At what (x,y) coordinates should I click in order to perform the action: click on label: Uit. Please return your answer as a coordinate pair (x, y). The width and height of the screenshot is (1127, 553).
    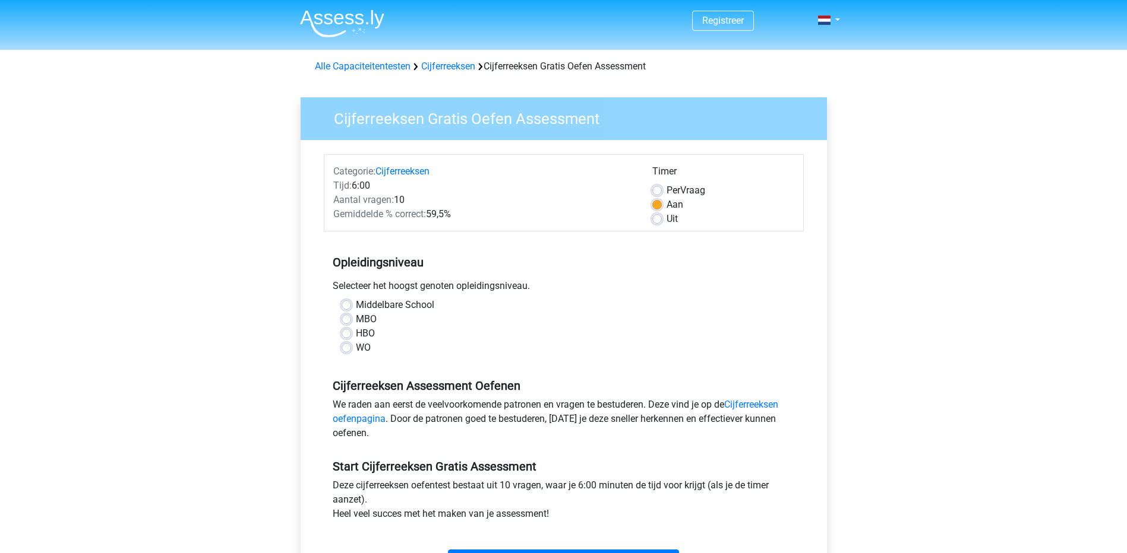
    Looking at the image, I should click on (672, 219).